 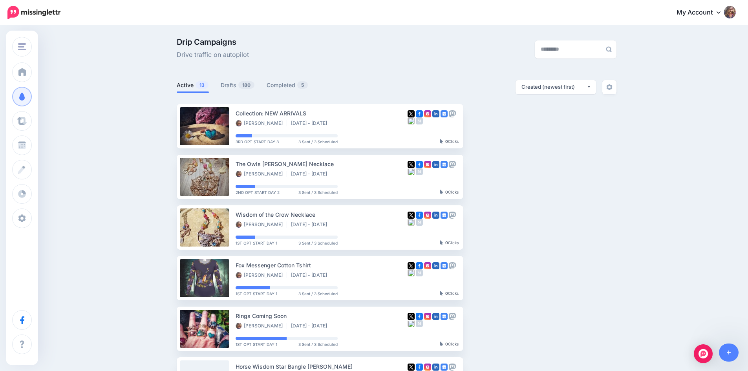 What do you see at coordinates (322, 113) in the screenshot?
I see `div: Collection: NEW ARRIVALS` at bounding box center [322, 113].